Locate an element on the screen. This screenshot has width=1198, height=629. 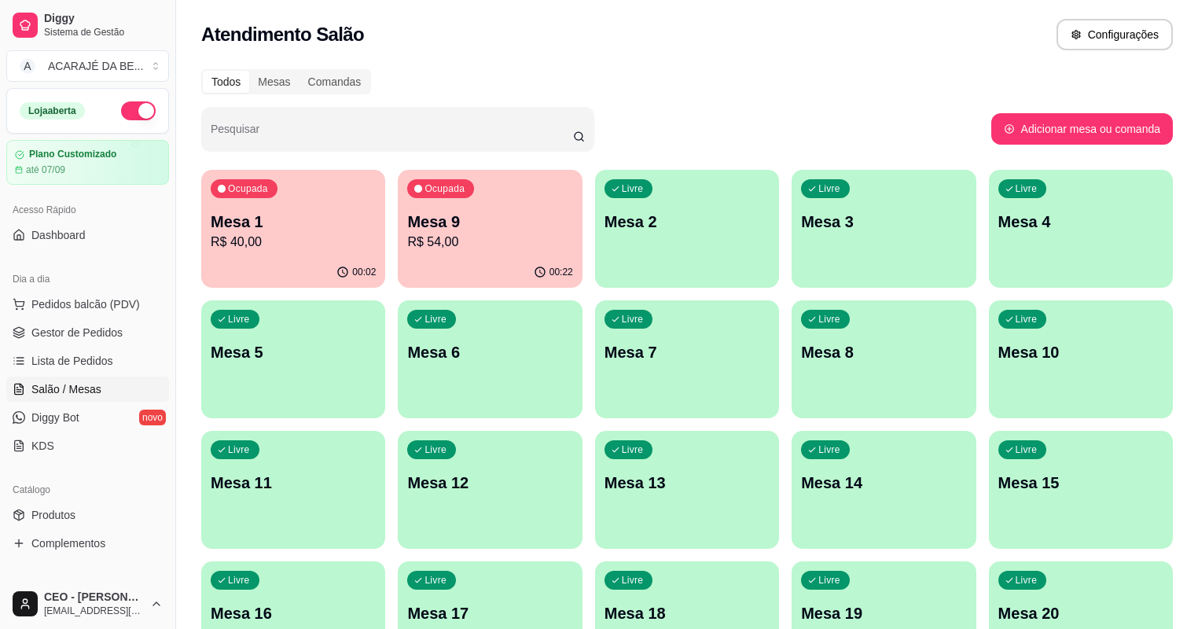
span: Gestor de Pedidos is located at coordinates (77, 332).